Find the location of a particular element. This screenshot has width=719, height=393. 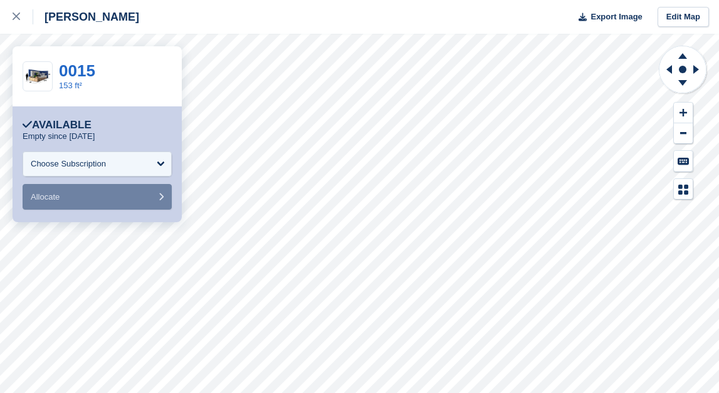

button: Map Legend is located at coordinates (683, 189).